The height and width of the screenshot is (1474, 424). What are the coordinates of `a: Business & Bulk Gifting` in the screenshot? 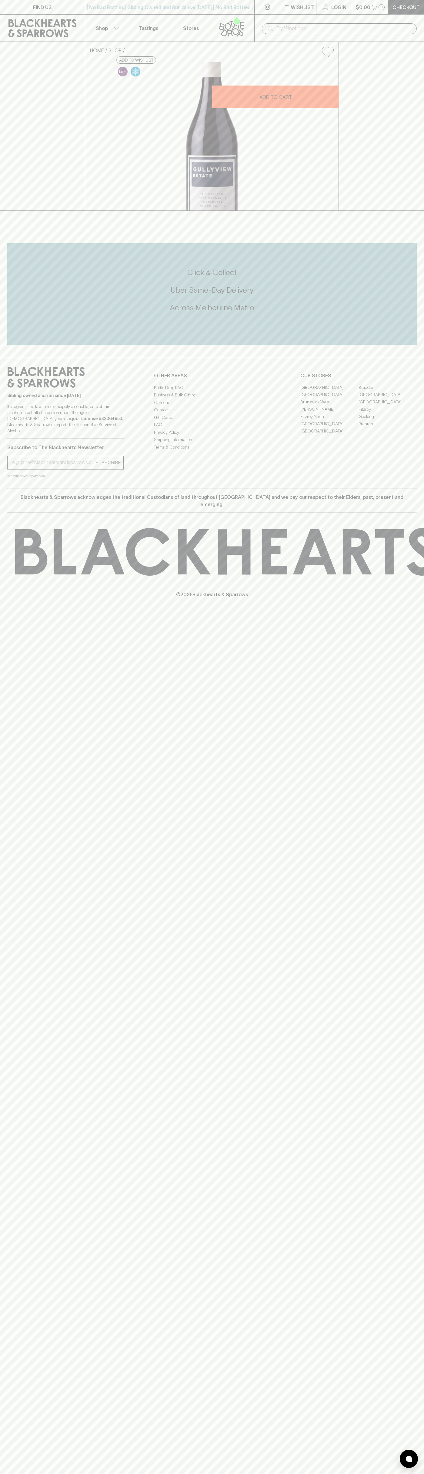 It's located at (212, 395).